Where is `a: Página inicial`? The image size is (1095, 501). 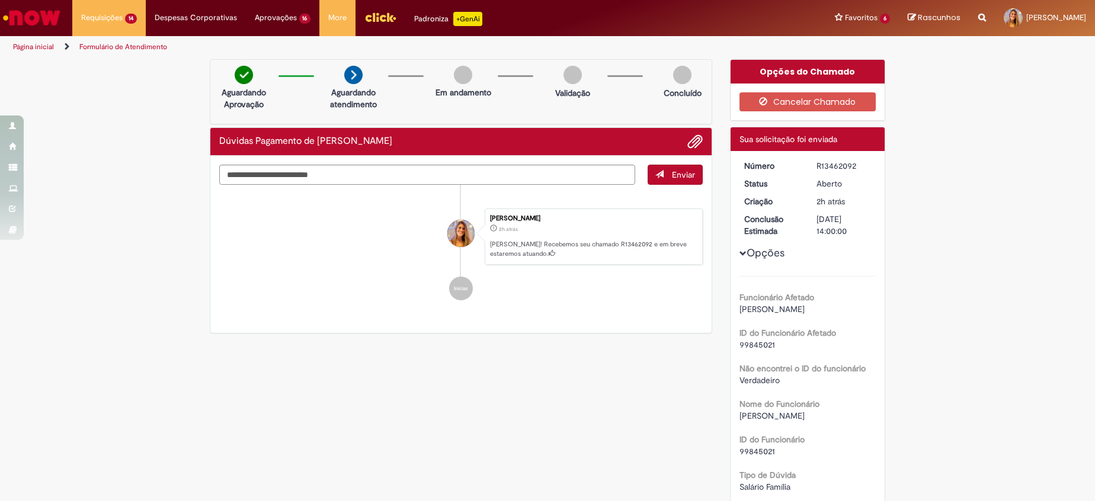
a: Página inicial is located at coordinates (33, 47).